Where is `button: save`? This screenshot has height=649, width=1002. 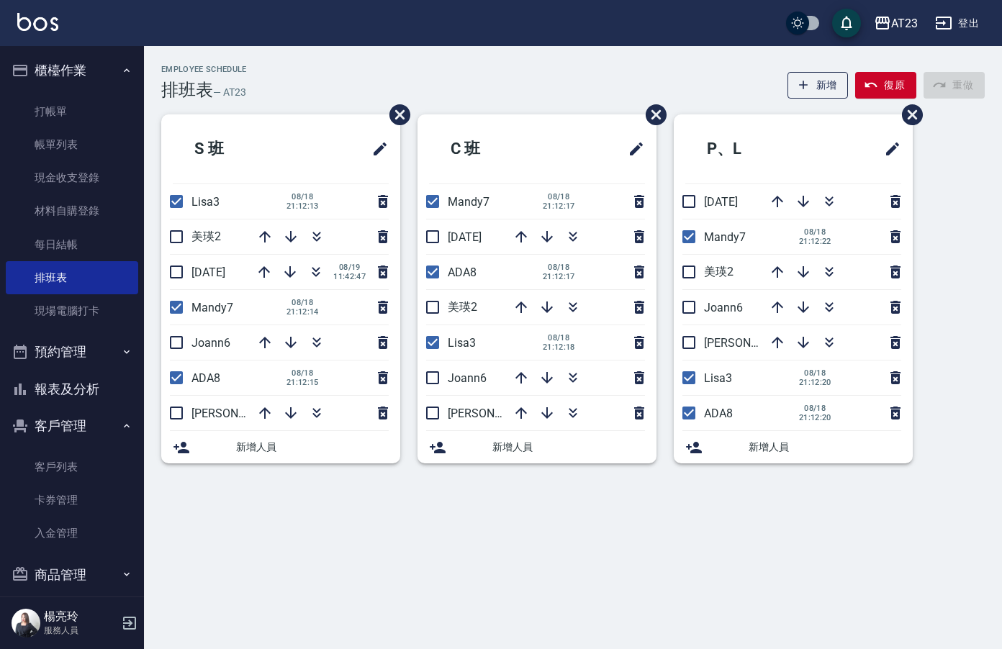 button: save is located at coordinates (846, 23).